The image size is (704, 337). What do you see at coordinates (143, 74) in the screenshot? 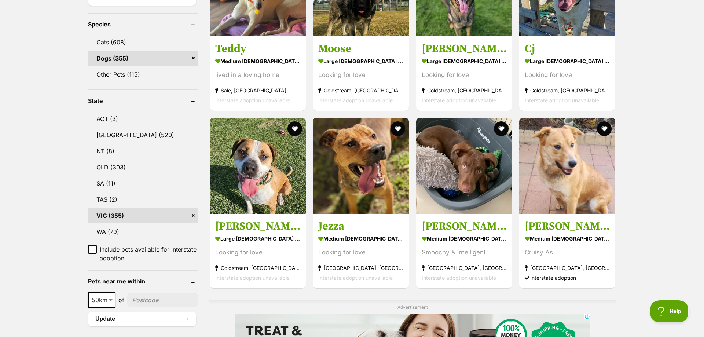
I see `a: Other Pets (115)` at bounding box center [143, 74].